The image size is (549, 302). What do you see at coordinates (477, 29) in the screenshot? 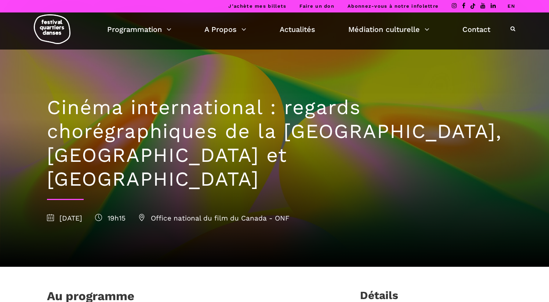
I see `a: Contact` at bounding box center [477, 29].